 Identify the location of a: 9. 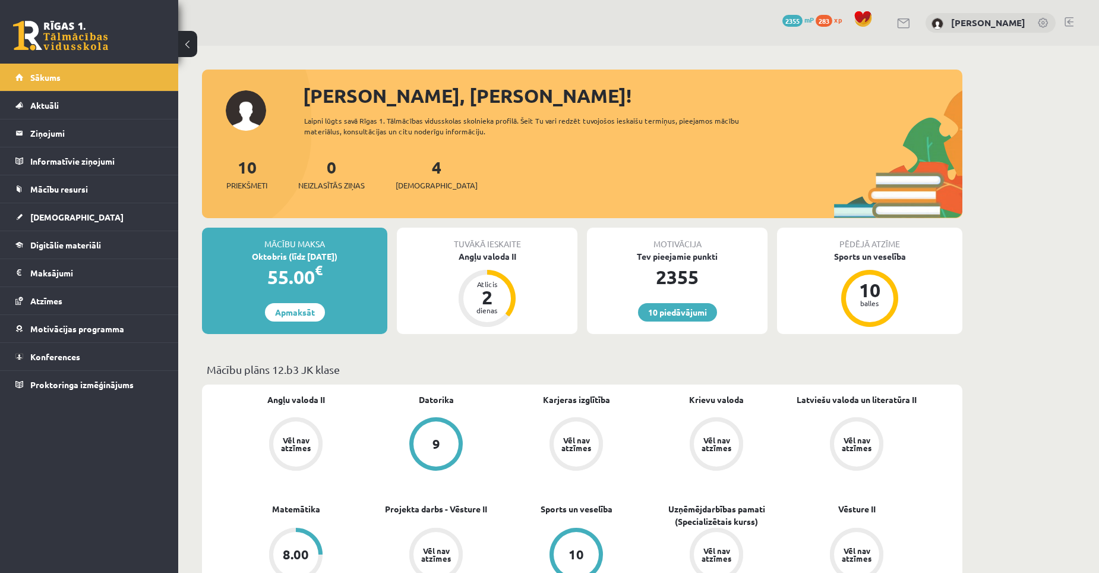
(436, 445).